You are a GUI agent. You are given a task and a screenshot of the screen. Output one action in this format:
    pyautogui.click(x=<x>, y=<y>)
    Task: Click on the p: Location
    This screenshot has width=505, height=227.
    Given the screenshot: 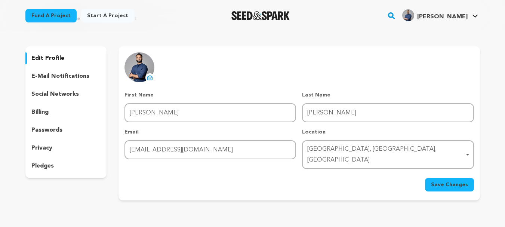 What is the action you would take?
    pyautogui.click(x=387, y=132)
    